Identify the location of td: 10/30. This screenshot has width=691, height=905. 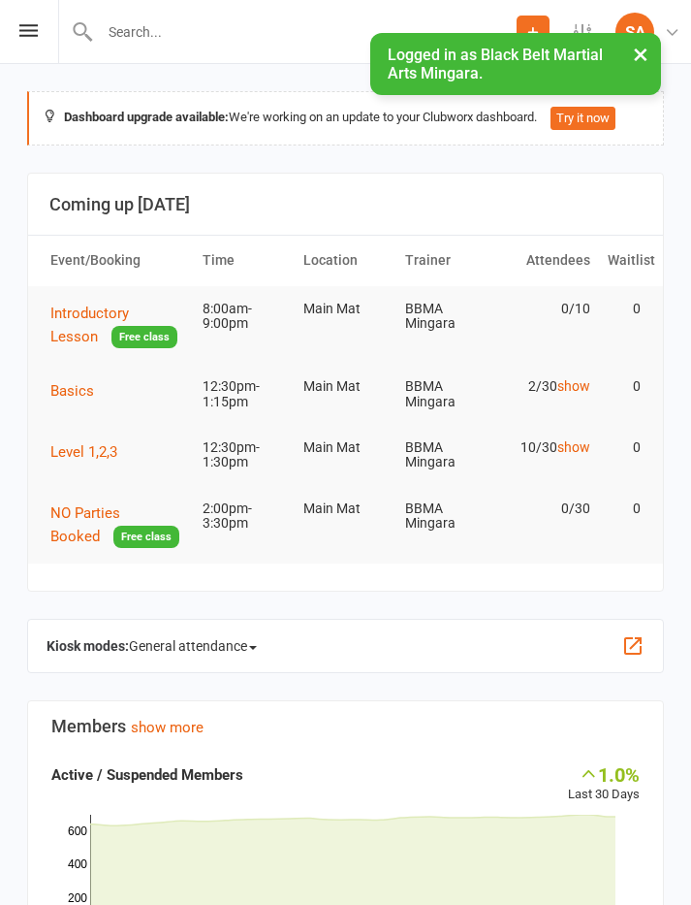
(548, 447).